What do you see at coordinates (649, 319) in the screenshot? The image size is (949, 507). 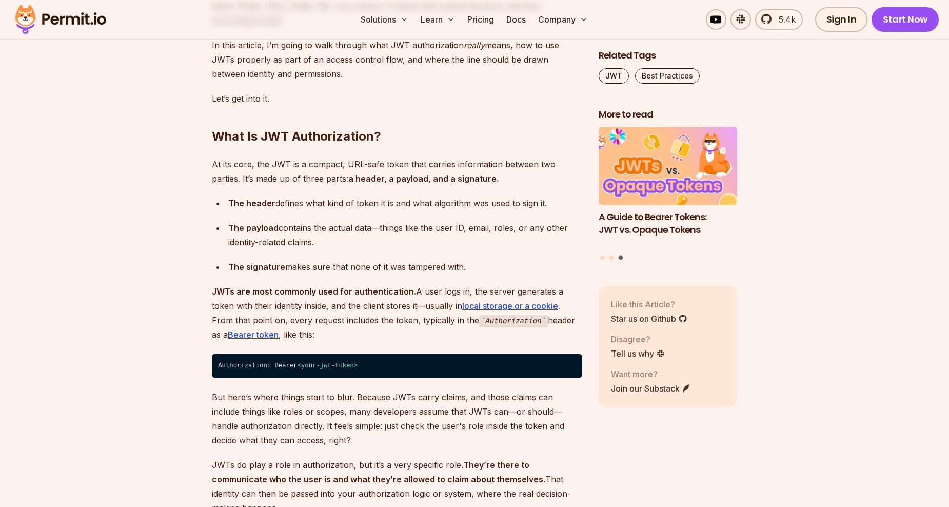 I see `a: Star us on Github` at bounding box center [649, 319].